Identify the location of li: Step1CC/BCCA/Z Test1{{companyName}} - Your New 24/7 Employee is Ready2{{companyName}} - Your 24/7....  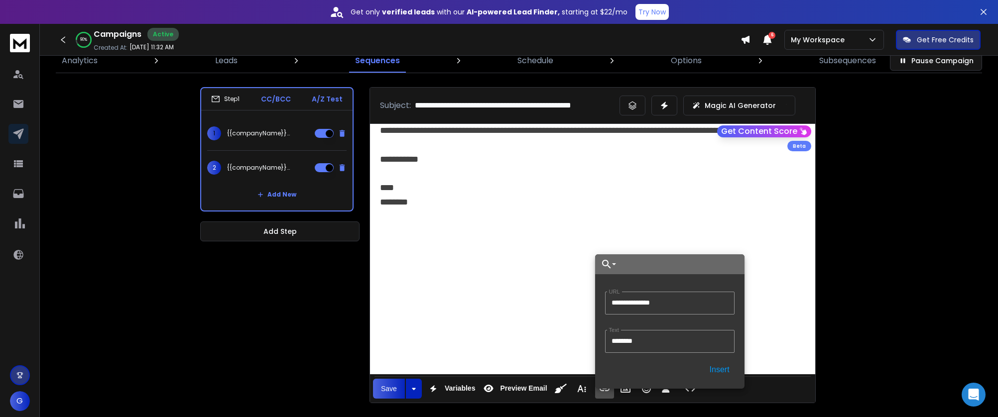
(277, 149).